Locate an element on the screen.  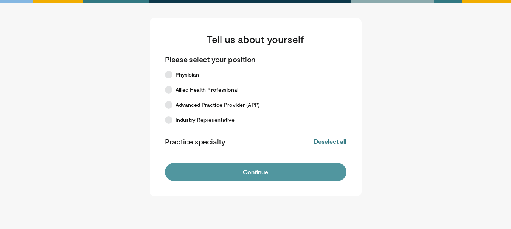
button: Deselect all is located at coordinates (330, 142).